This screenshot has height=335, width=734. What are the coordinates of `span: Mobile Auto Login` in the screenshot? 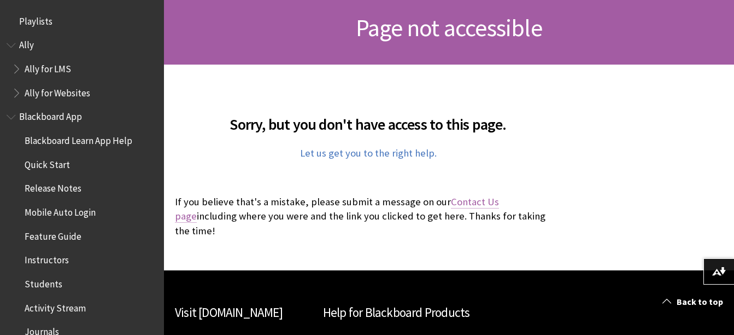 It's located at (60, 210).